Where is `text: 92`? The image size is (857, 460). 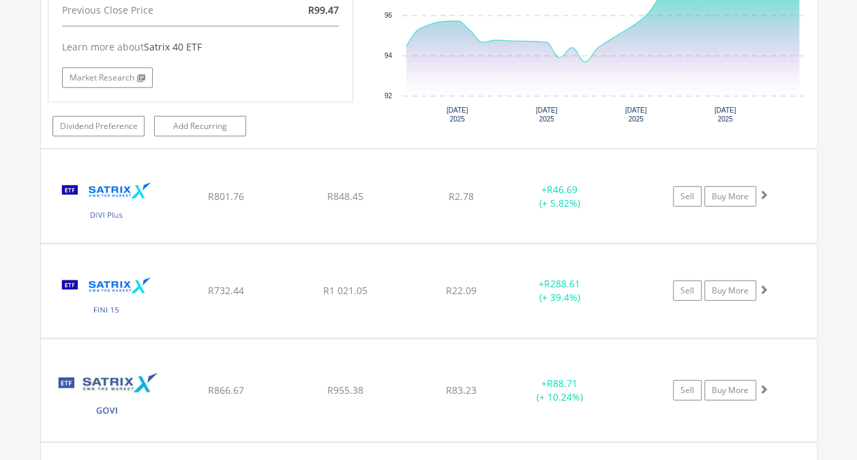 text: 92 is located at coordinates (389, 95).